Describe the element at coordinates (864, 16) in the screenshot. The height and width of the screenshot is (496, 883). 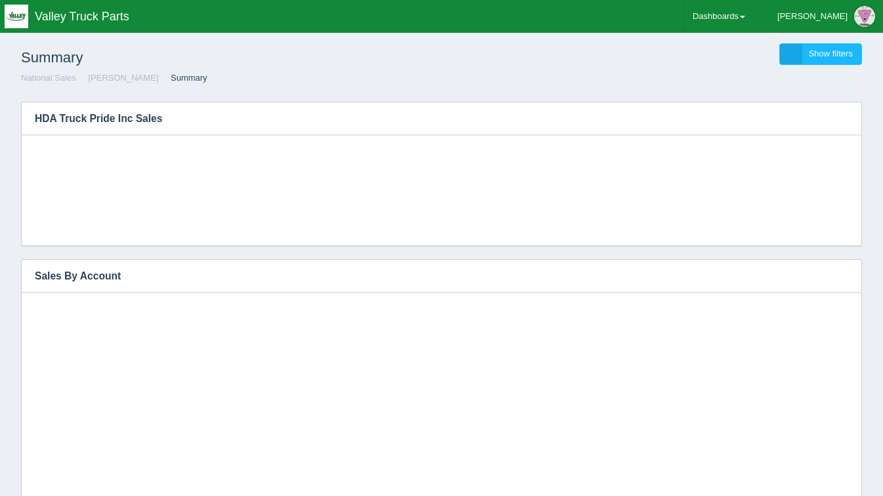
I see `img: Profile Picture` at that location.